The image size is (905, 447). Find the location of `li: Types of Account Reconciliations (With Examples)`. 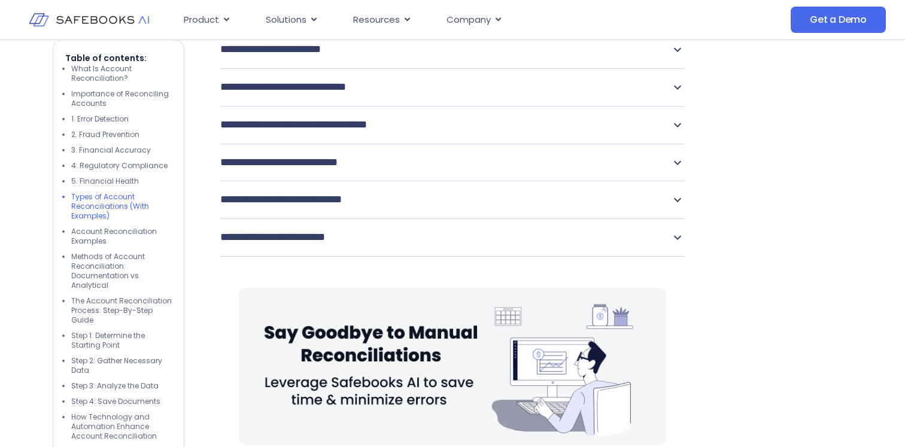

li: Types of Account Reconciliations (With Examples) is located at coordinates (122, 207).